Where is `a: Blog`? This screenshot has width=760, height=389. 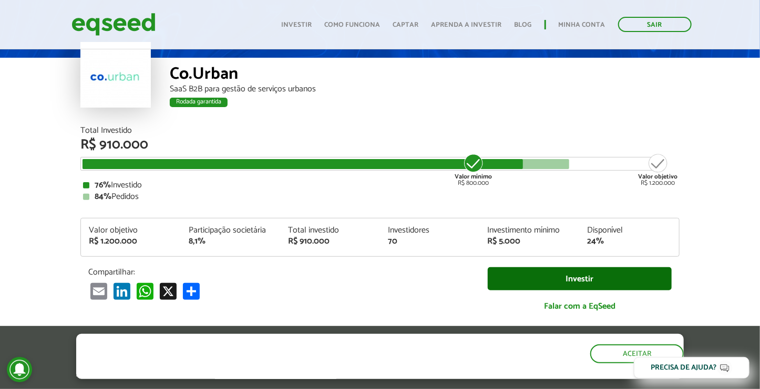 a: Blog is located at coordinates (523, 25).